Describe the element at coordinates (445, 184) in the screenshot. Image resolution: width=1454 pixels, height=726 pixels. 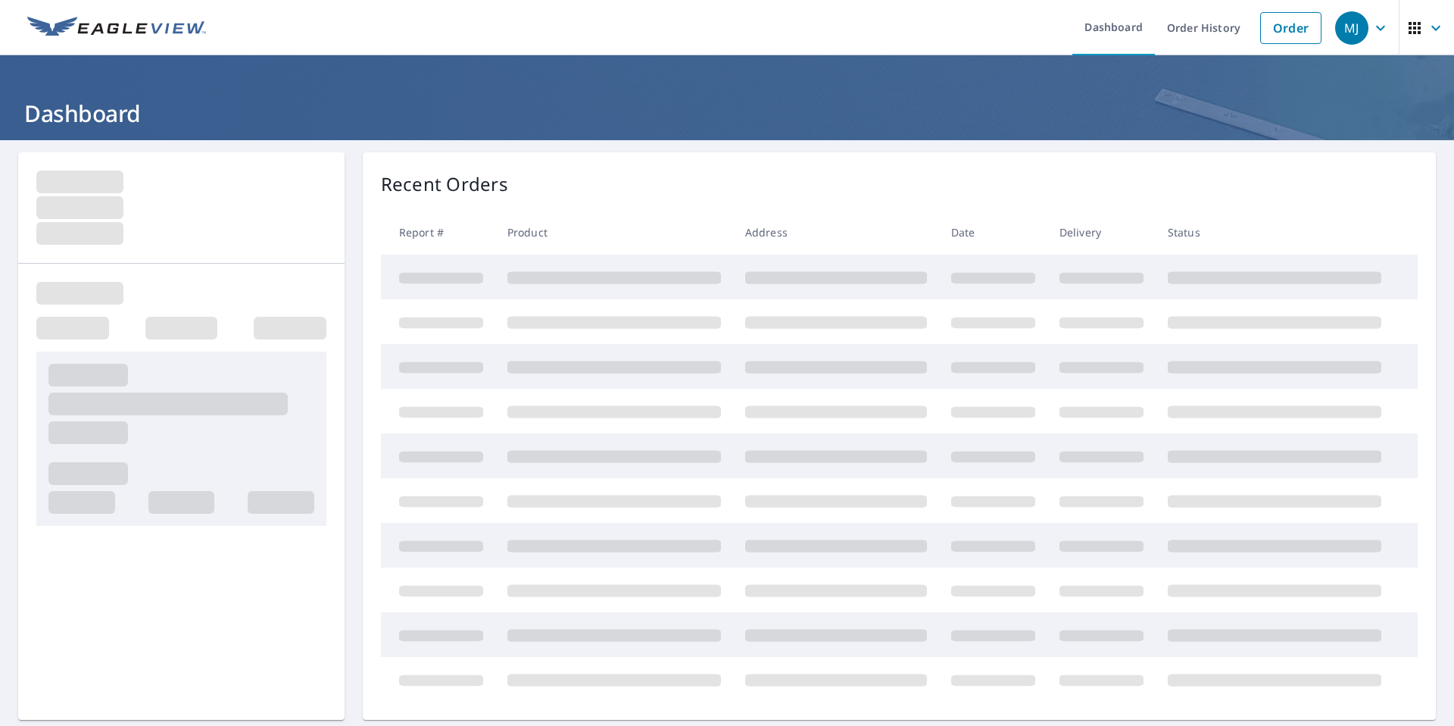
I see `p: Recent Orders` at that location.